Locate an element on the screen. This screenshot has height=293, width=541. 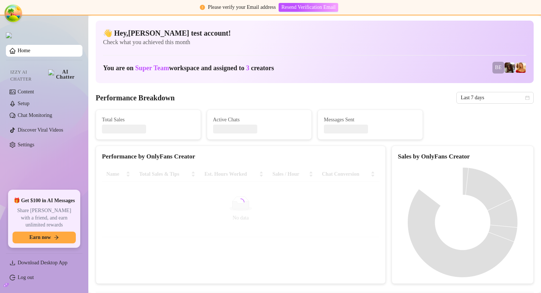
img: AI Chatter is located at coordinates (62, 75).